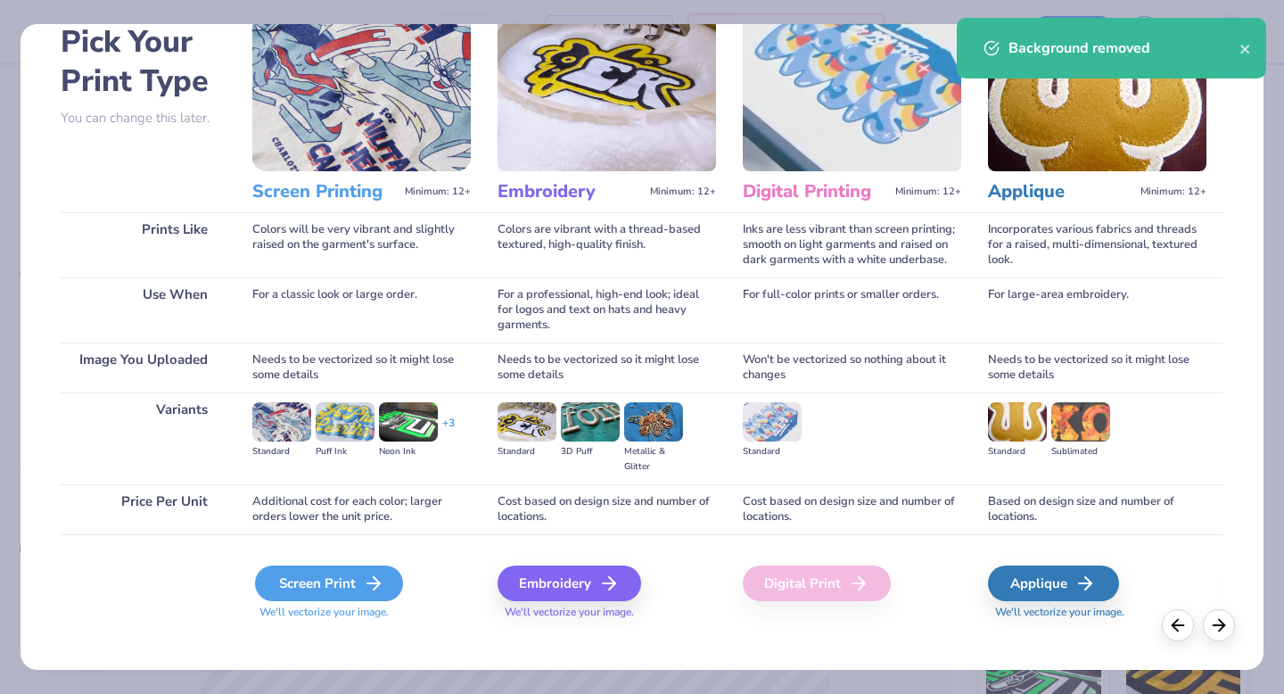 The image size is (1284, 694). Describe the element at coordinates (143, 118) in the screenshot. I see `p: You can change this later.` at that location.